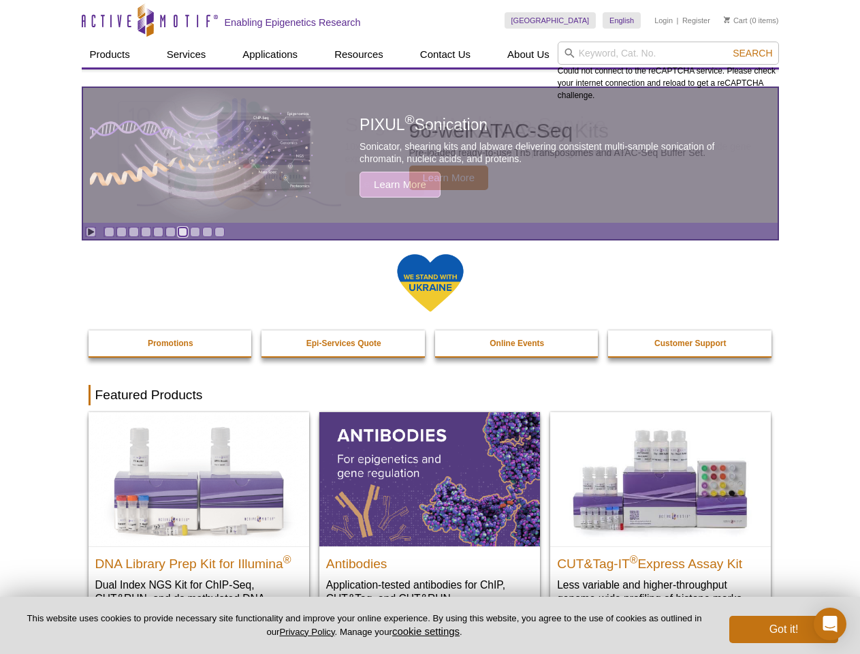 The image size is (860, 654). What do you see at coordinates (430, 395) in the screenshot?
I see `h2: Featured Products` at bounding box center [430, 395].